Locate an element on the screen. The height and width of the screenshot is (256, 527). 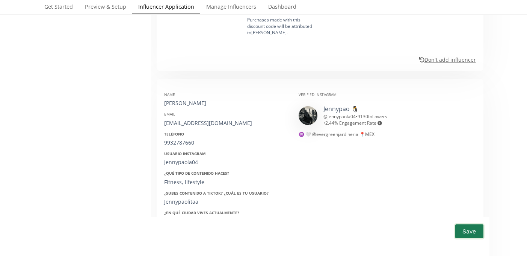
div: Name is located at coordinates (226, 94).